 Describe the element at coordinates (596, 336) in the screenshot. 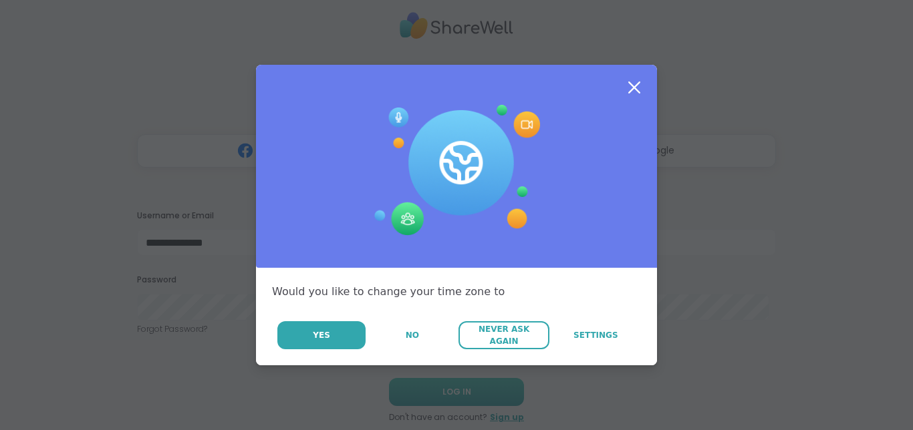

I see `a: Settings` at that location.